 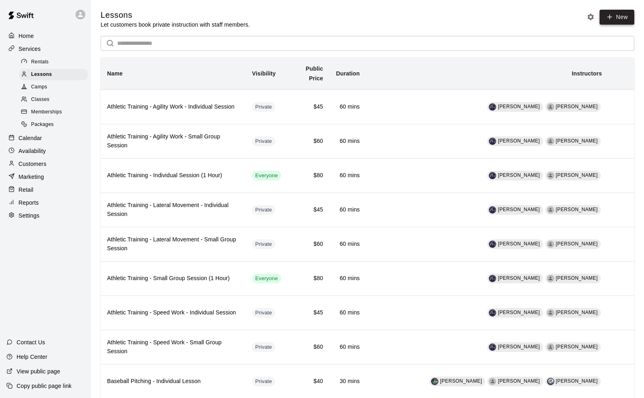 What do you see at coordinates (492, 382) in the screenshot?
I see `div: Joe Athey` at bounding box center [492, 382].